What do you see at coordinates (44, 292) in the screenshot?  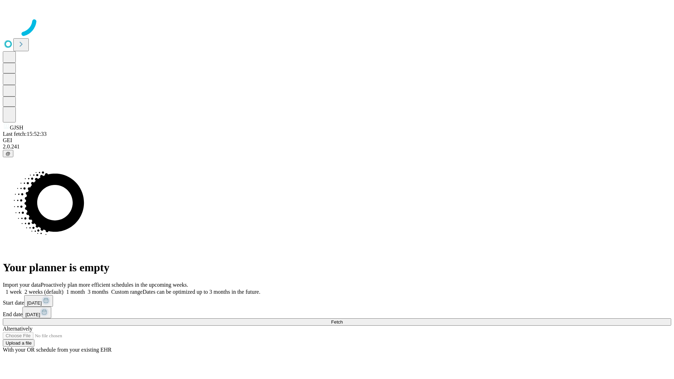 I see `span: 2 weeks (default)` at bounding box center [44, 292].